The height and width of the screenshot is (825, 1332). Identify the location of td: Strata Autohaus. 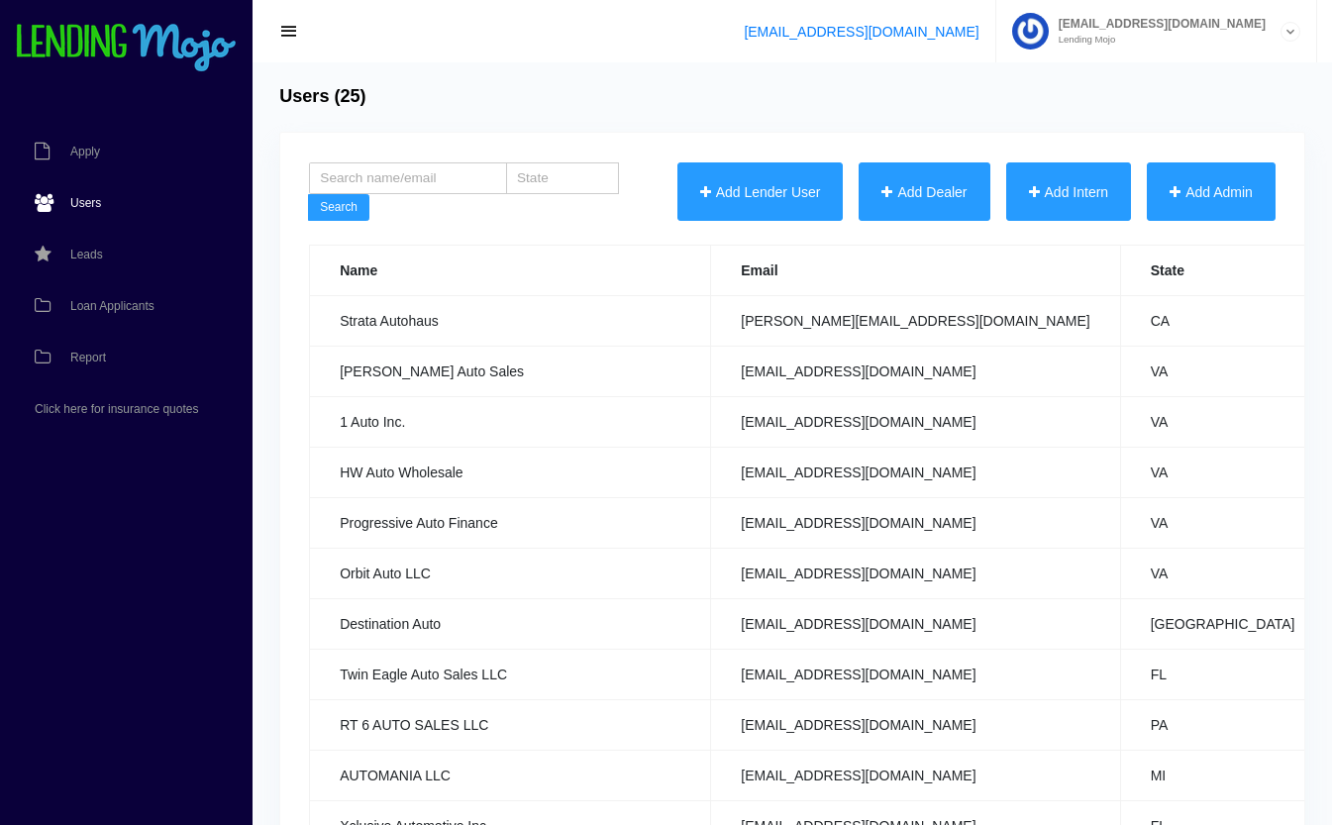
(510, 321).